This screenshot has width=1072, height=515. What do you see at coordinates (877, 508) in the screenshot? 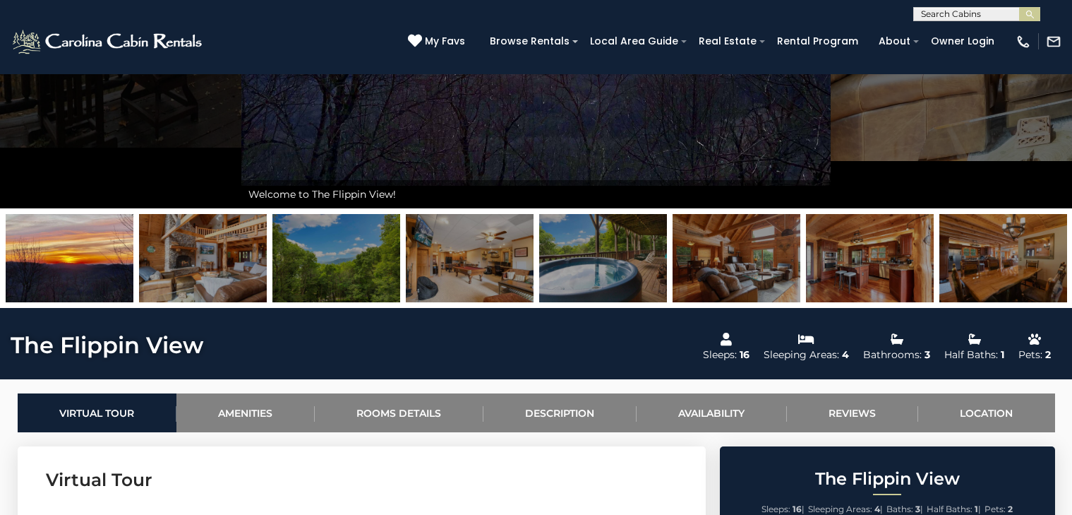
I see `strong: 4` at bounding box center [877, 508].